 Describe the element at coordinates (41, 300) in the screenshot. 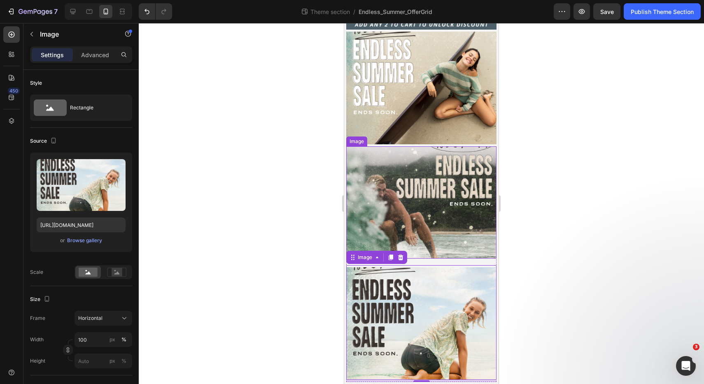

I see `div: Size` at that location.